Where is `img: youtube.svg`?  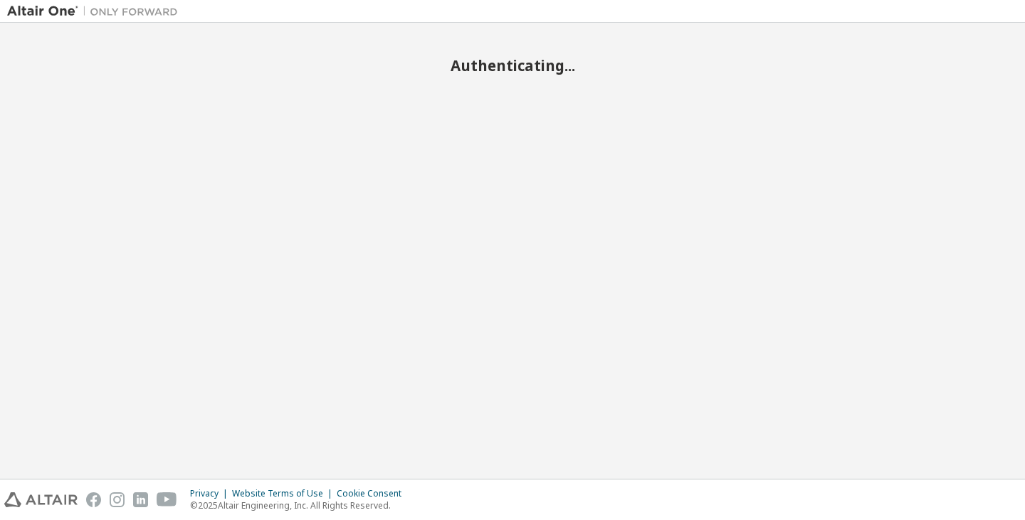 img: youtube.svg is located at coordinates (167, 500).